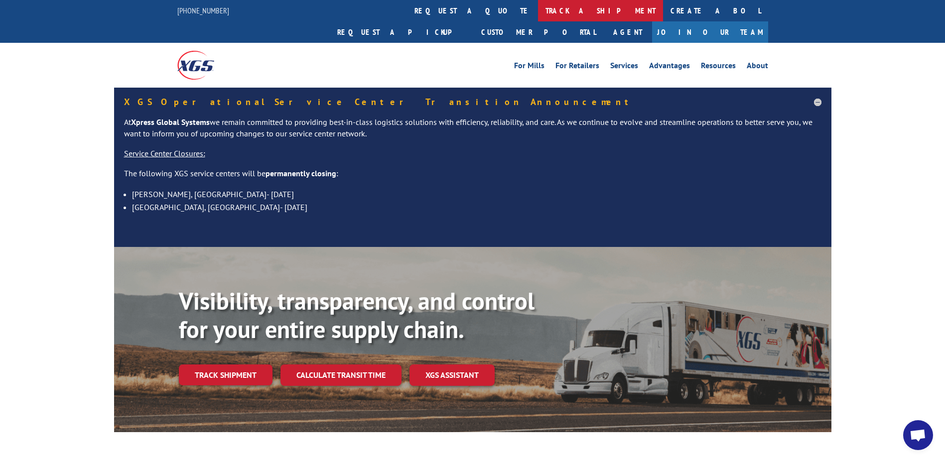 The image size is (945, 460). I want to click on u: Service Center Closures:, so click(164, 153).